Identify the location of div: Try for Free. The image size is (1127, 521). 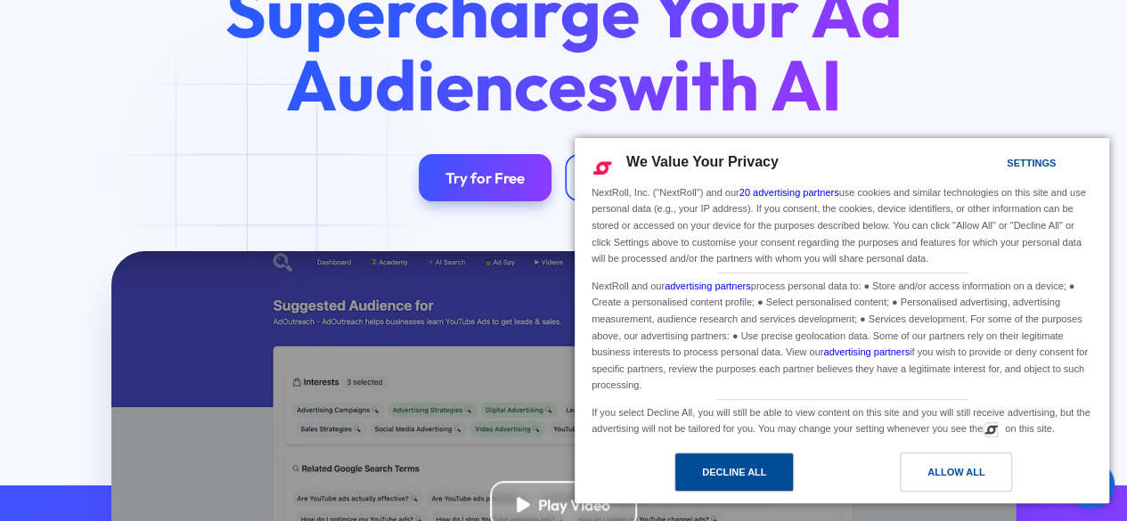
(485, 177).